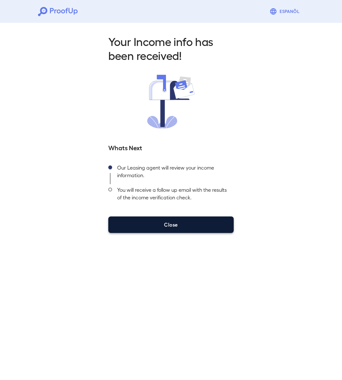 The width and height of the screenshot is (342, 380). I want to click on img: received.svg, so click(171, 101).